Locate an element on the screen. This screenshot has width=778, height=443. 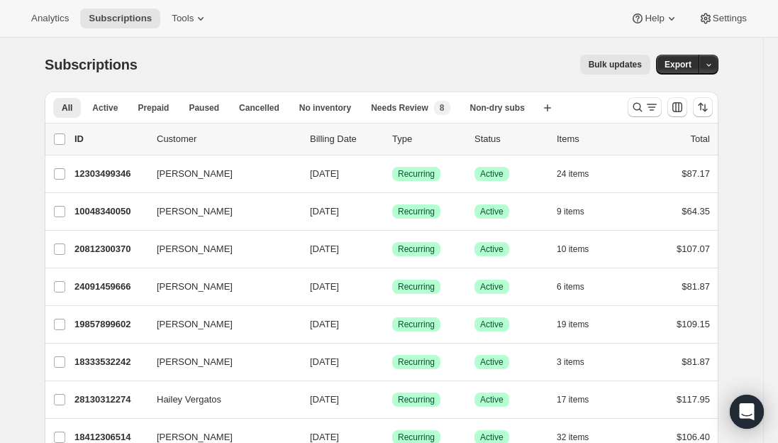
span: Tools is located at coordinates (182, 18).